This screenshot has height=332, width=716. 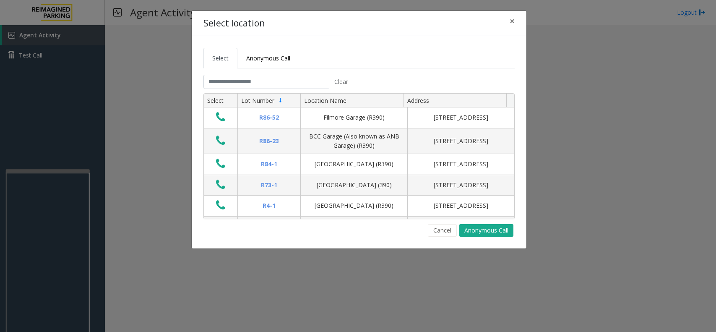 What do you see at coordinates (354, 141) in the screenshot?
I see `div: BCC Garage (Also known as ANB Garage) (R390)` at bounding box center [354, 141].